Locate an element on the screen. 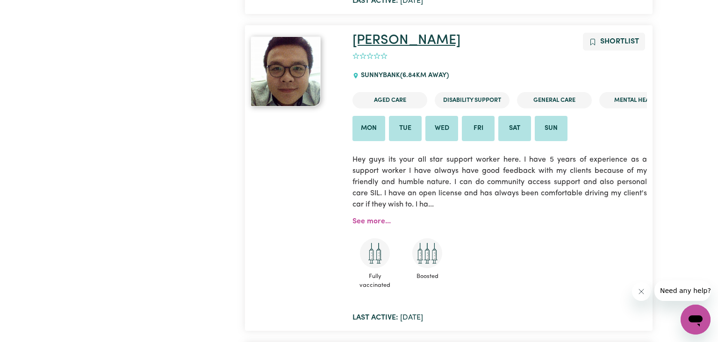 The image size is (718, 342). button: Add to shortlist is located at coordinates (613, 42).